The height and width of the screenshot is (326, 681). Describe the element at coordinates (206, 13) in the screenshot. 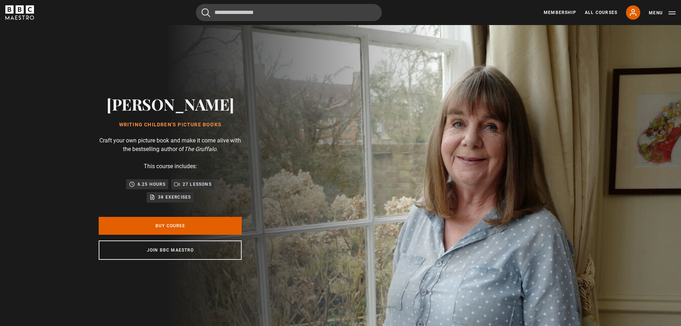

I see `button: Submit the search query` at that location.